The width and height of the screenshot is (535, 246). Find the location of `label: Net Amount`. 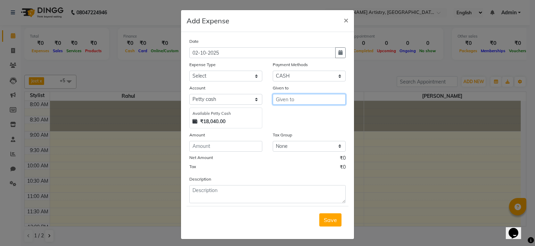

label: Net Amount is located at coordinates (201, 157).